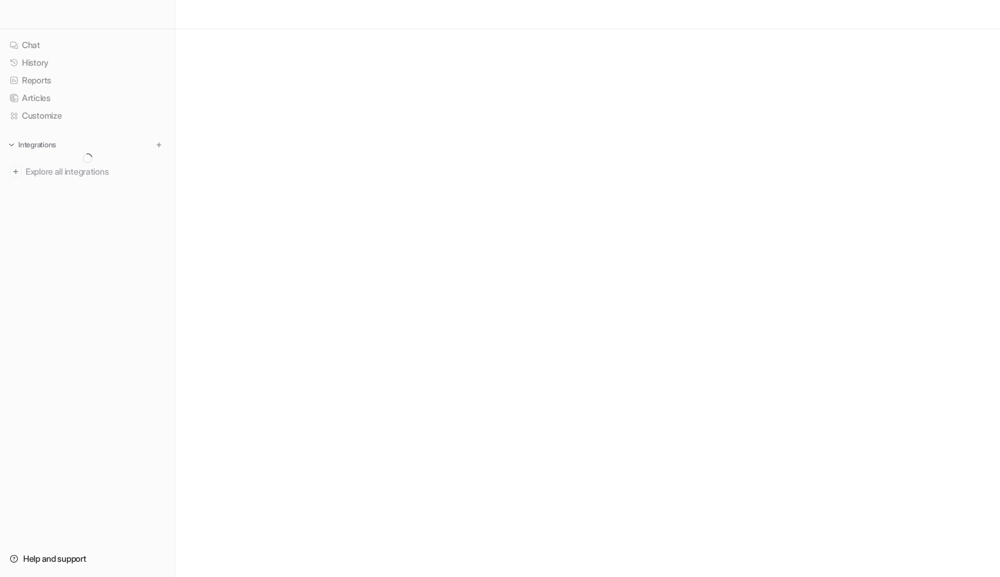  What do you see at coordinates (87, 45) in the screenshot?
I see `a: Chat` at bounding box center [87, 45].